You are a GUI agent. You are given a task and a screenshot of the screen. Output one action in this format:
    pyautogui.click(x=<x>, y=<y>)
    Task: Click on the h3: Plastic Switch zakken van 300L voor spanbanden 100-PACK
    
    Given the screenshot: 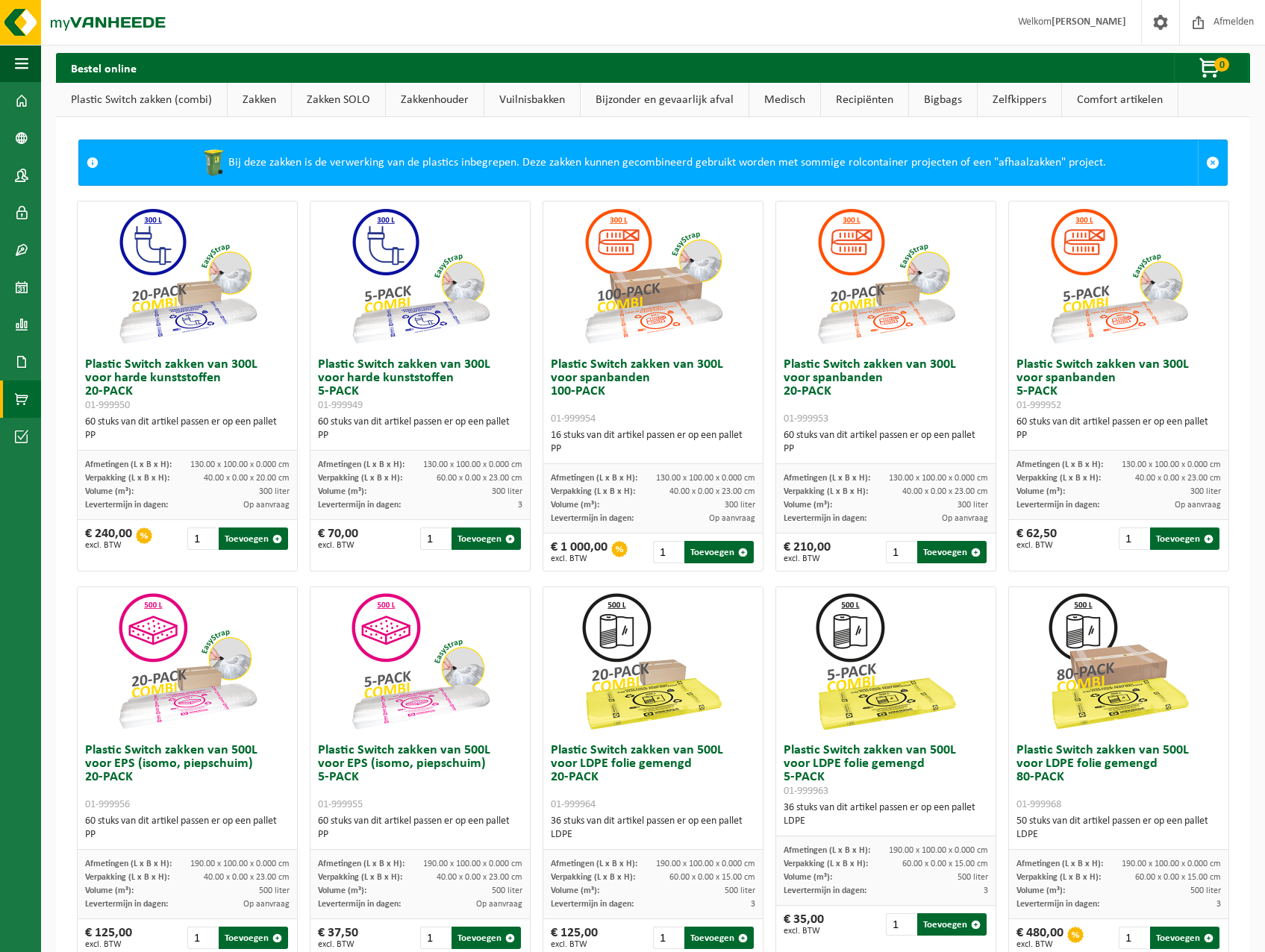 What is the action you would take?
    pyautogui.click(x=653, y=392)
    